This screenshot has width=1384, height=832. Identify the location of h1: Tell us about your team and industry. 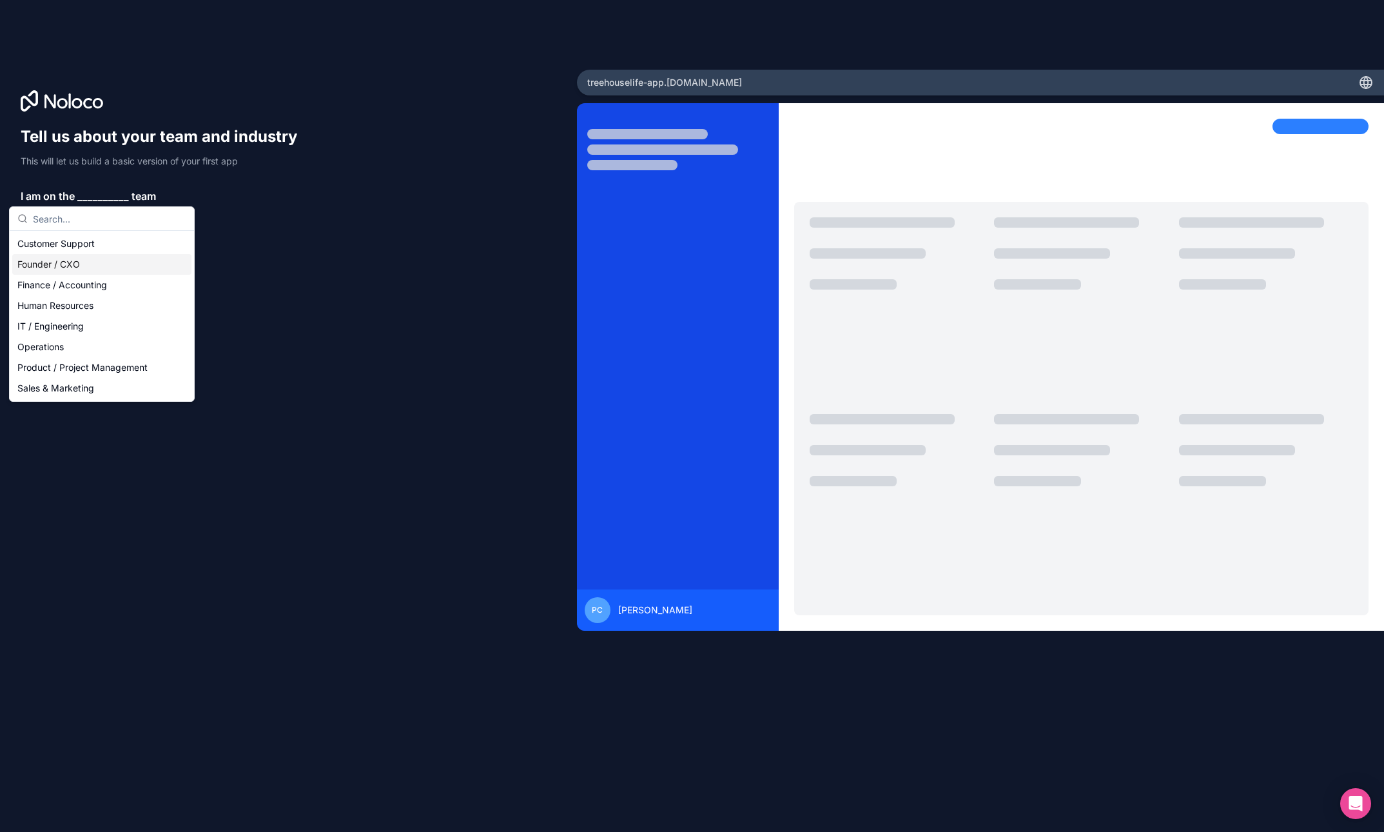
(165, 137).